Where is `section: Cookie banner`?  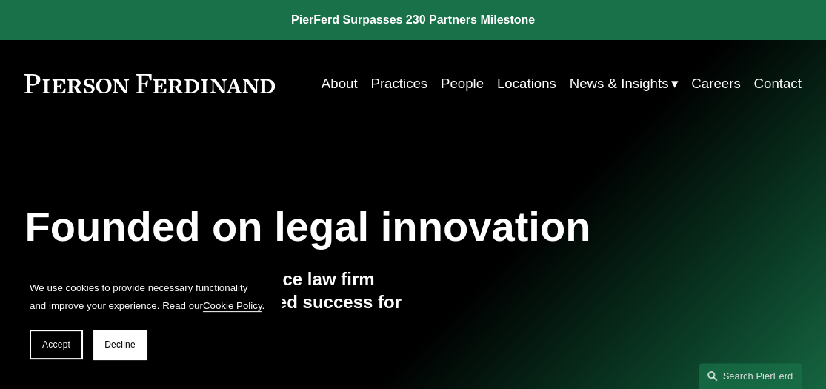
section: Cookie banner is located at coordinates (148, 319).